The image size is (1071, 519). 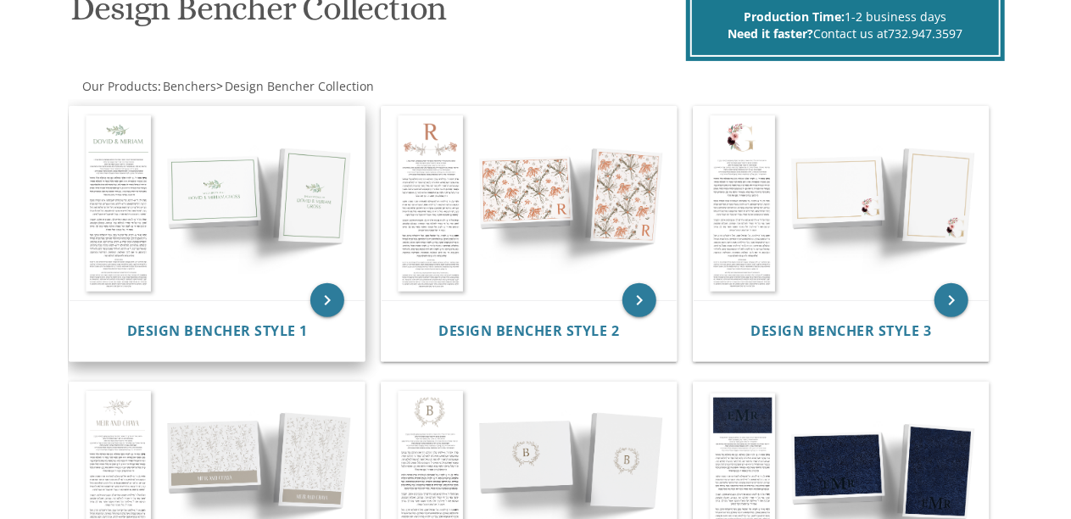 I want to click on img: Design Bencher Style 3, so click(x=841, y=203).